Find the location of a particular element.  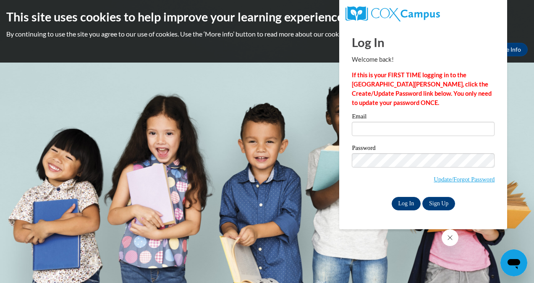

p: Welcome back! is located at coordinates (423, 60).